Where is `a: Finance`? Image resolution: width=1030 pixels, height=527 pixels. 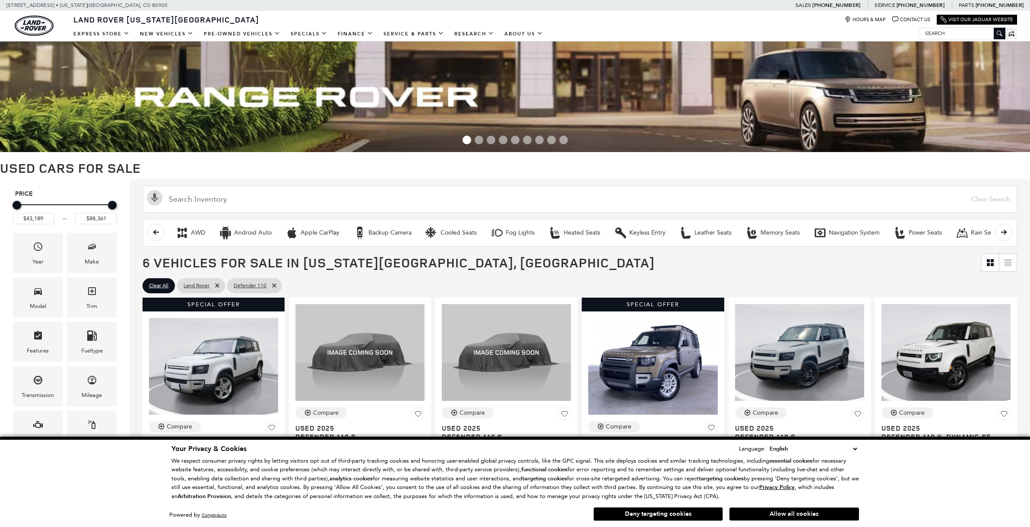
a: Finance is located at coordinates (356, 34).